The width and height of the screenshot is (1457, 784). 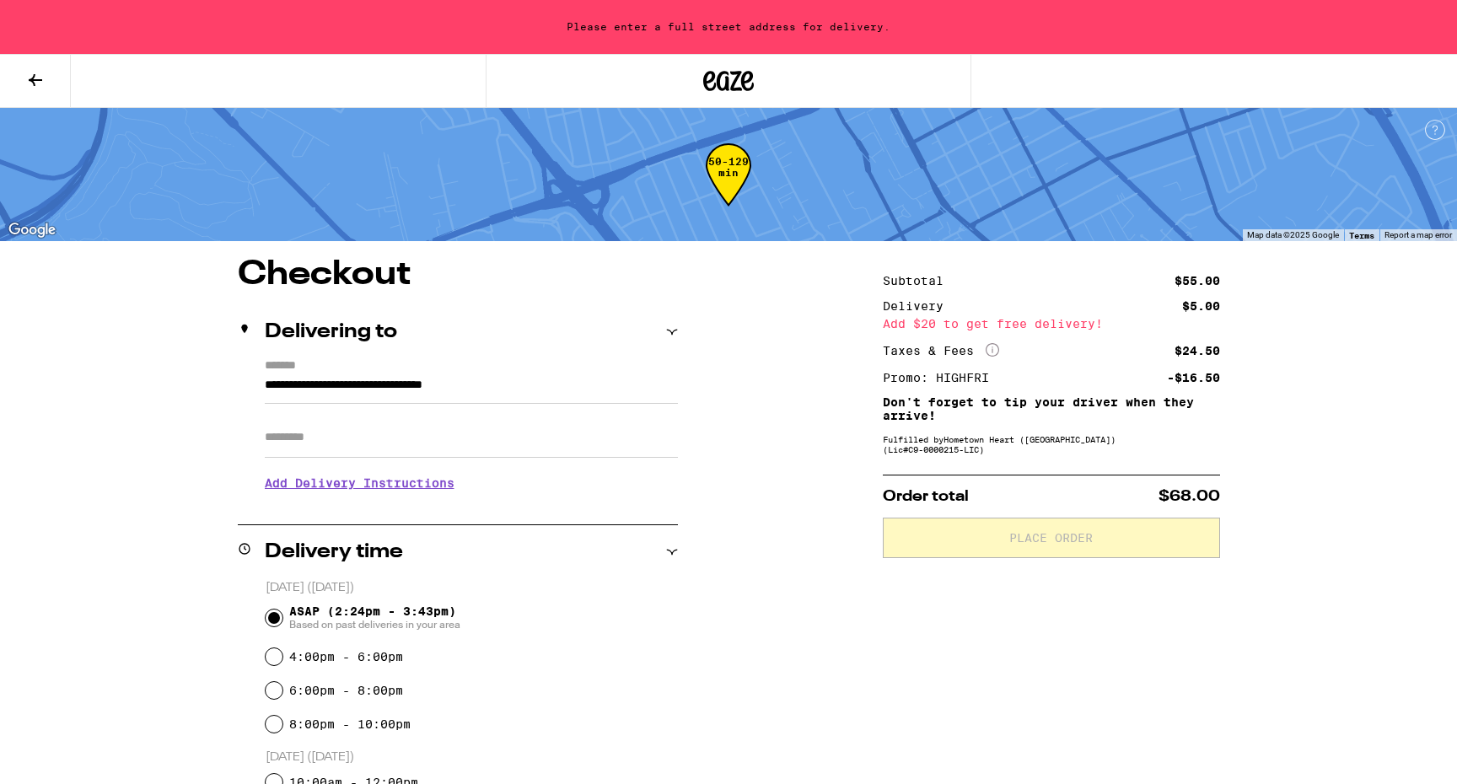 What do you see at coordinates (1051, 538) in the screenshot?
I see `span: Place Order` at bounding box center [1051, 538].